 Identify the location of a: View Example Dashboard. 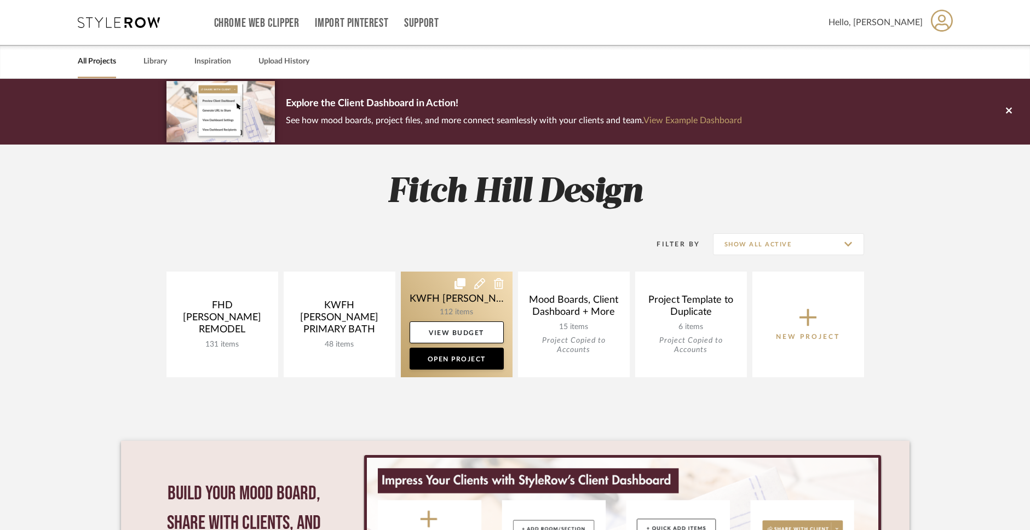
(693, 120).